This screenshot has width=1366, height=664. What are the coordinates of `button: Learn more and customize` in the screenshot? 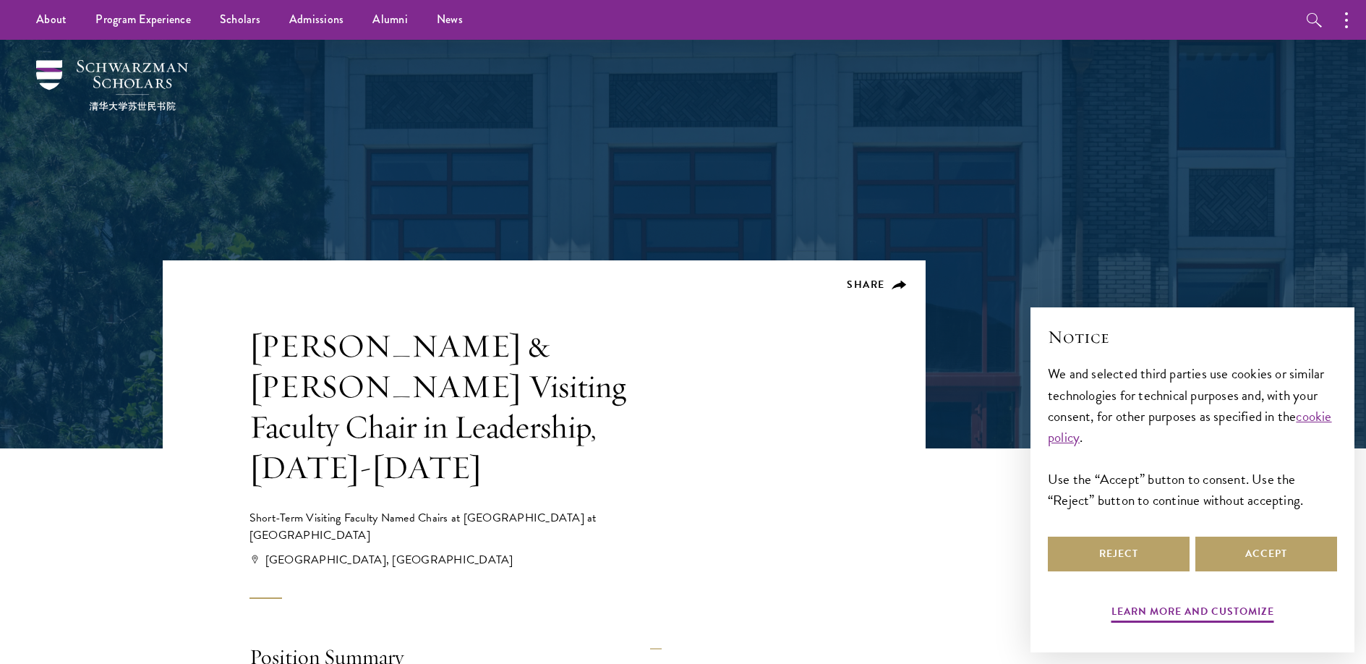 It's located at (1193, 613).